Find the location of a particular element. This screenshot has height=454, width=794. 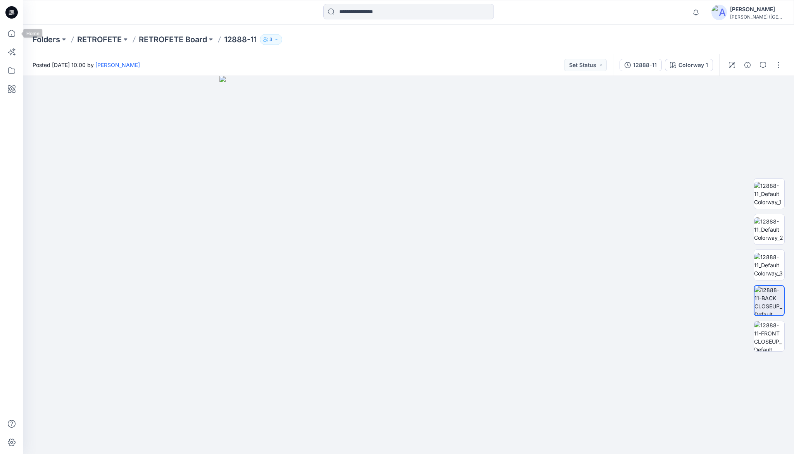

button: 12888-11 is located at coordinates (640, 65).